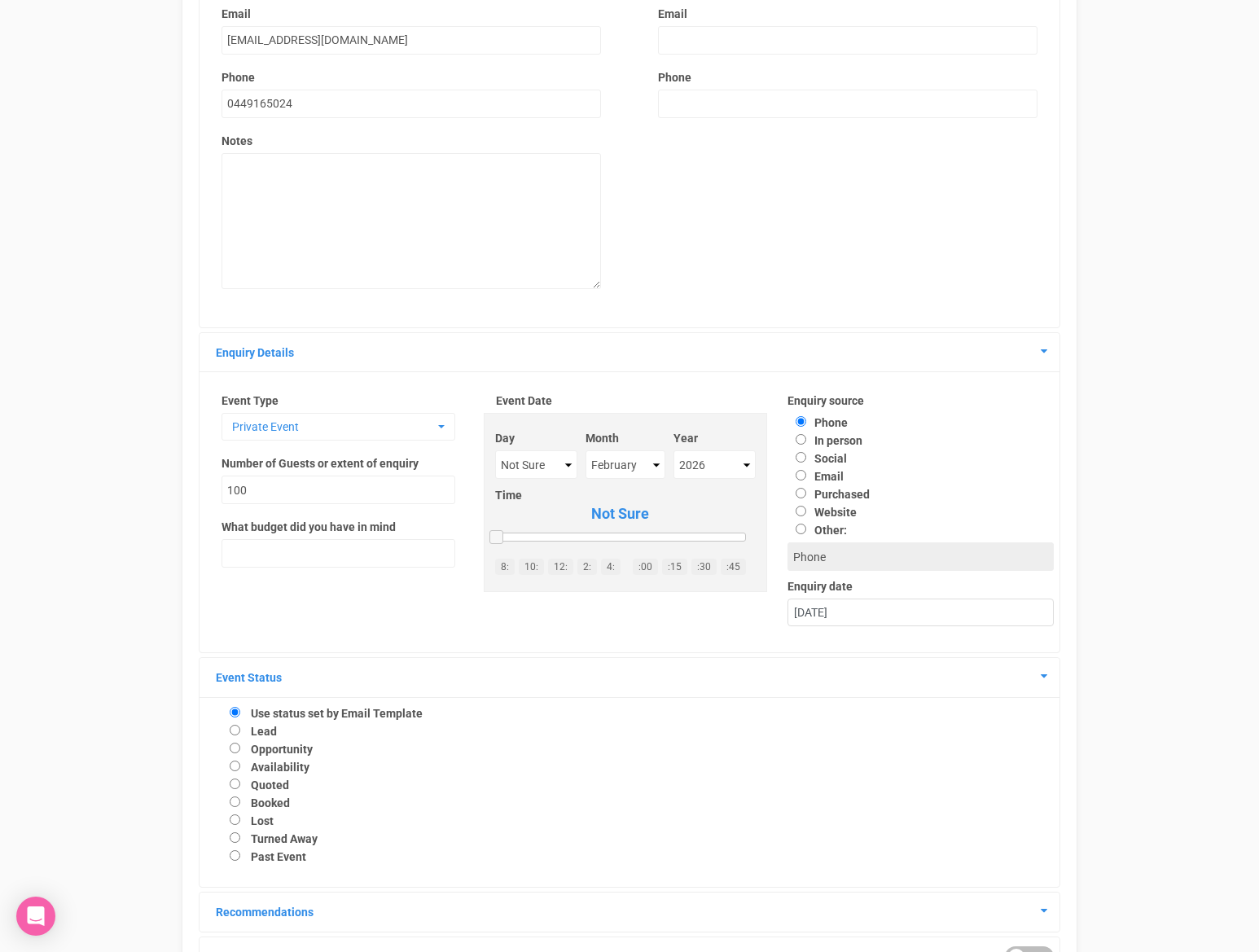 The width and height of the screenshot is (1259, 952). Describe the element at coordinates (337, 714) in the screenshot. I see `label: Use status set by Email Template` at that location.